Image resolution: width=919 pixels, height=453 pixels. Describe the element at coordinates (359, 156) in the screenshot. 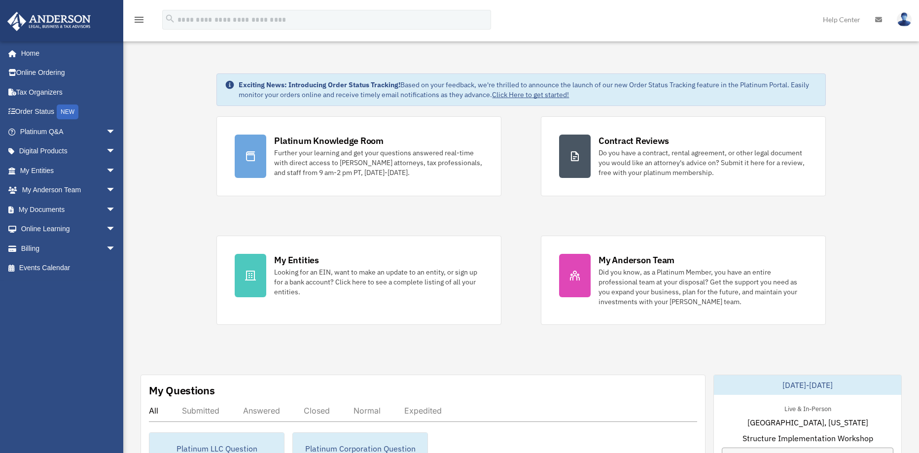

I see `a: Platinum Knowledge Room Further your learning and get your questions answered real-time with dire...` at that location.